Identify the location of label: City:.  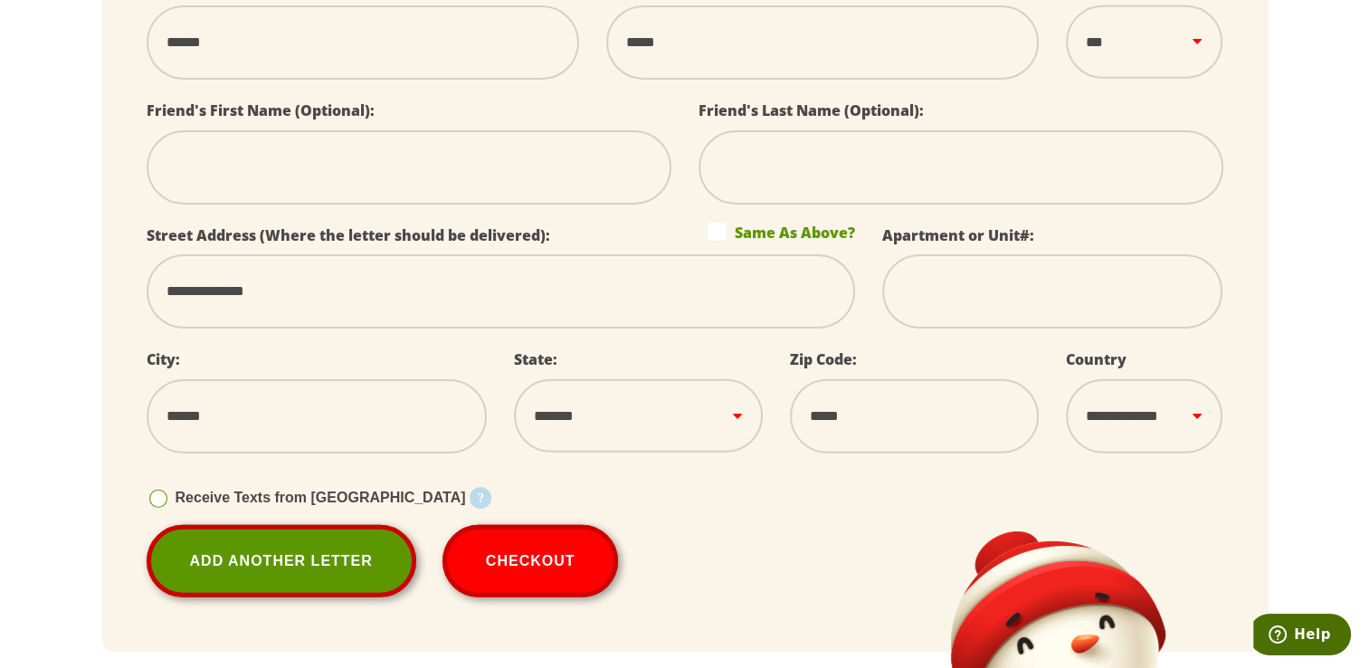
(163, 359).